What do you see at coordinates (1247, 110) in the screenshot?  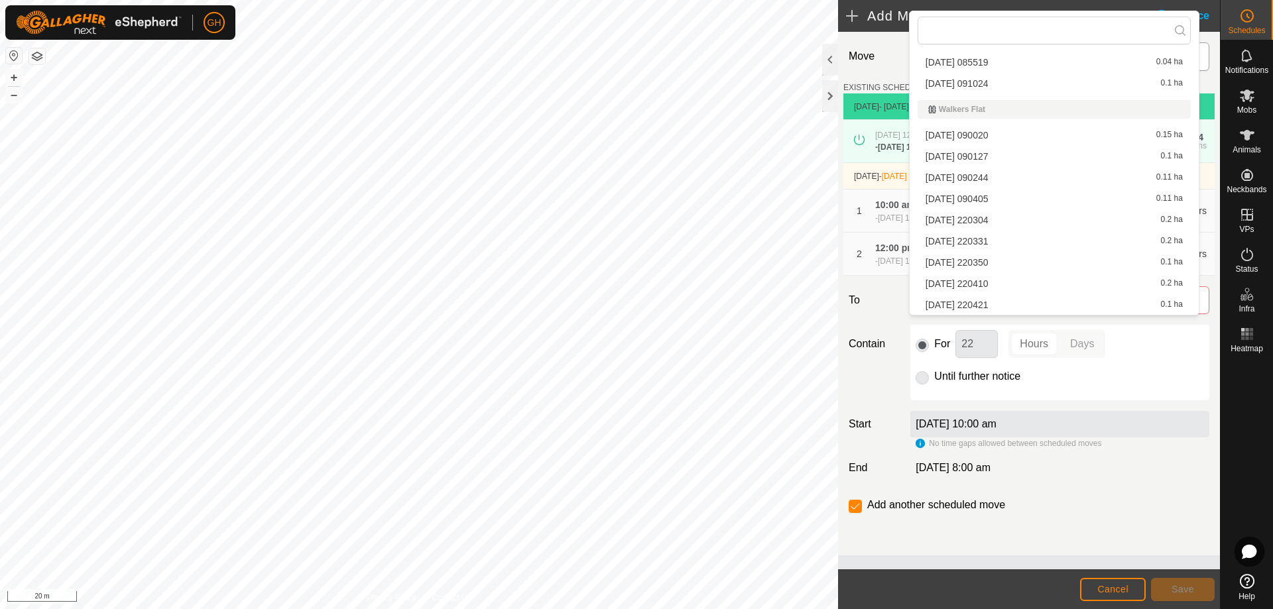 I see `span: Mobs` at bounding box center [1247, 110].